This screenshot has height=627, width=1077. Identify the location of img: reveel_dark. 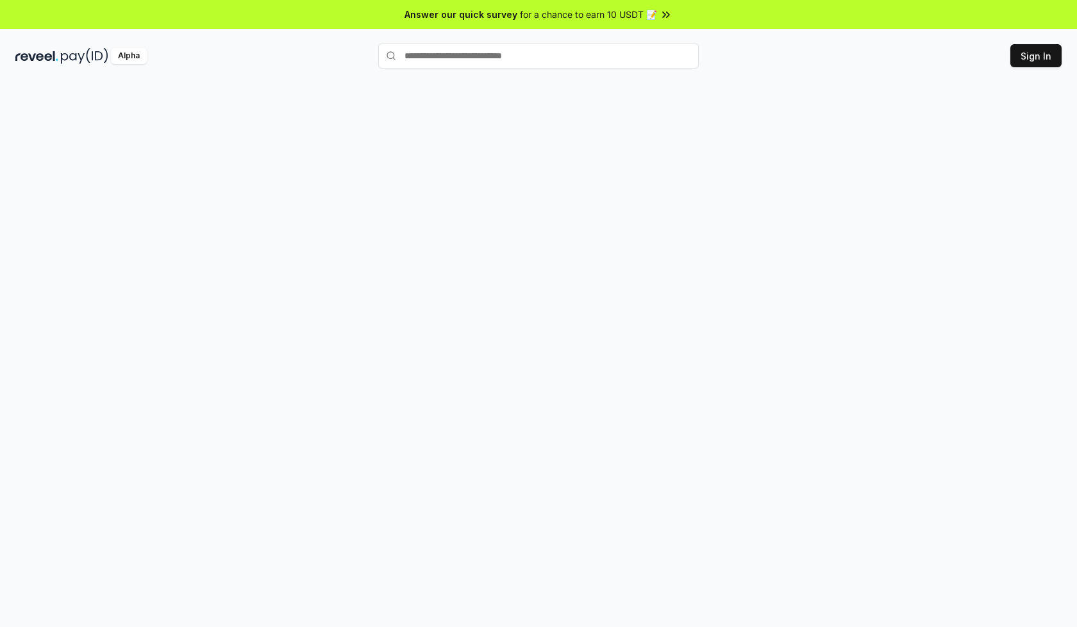
(37, 56).